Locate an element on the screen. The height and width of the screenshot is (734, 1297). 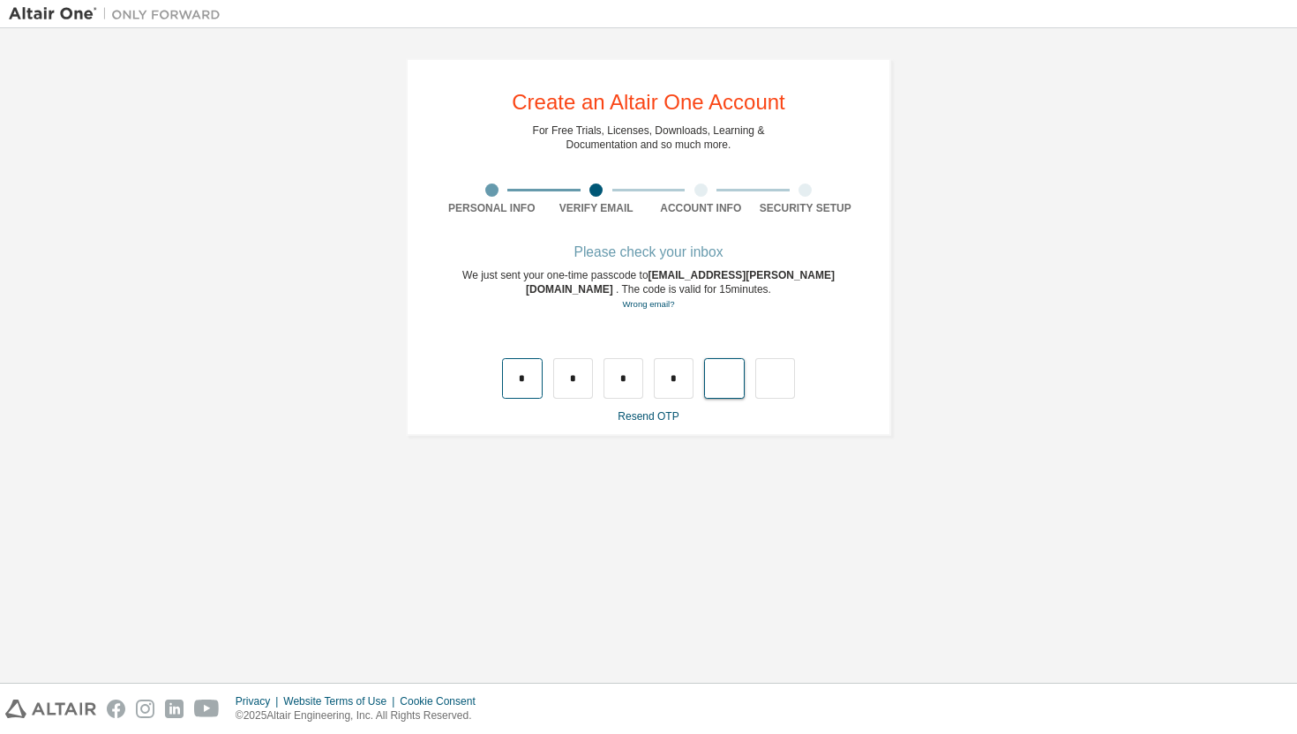
div: Security Setup is located at coordinates (806, 208).